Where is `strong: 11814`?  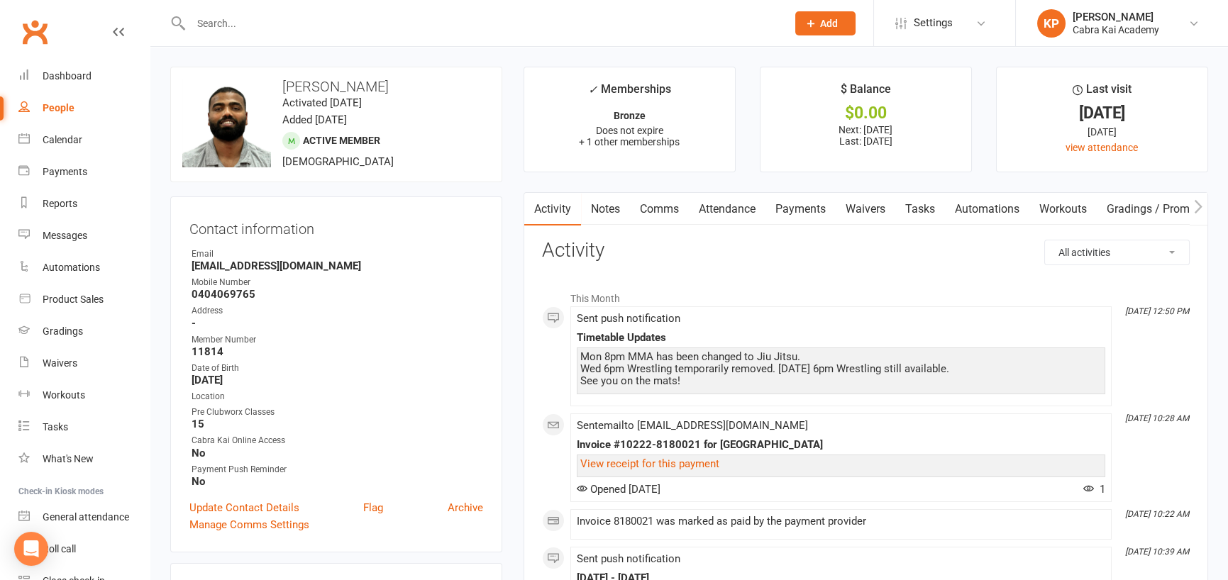
strong: 11814 is located at coordinates (337, 352).